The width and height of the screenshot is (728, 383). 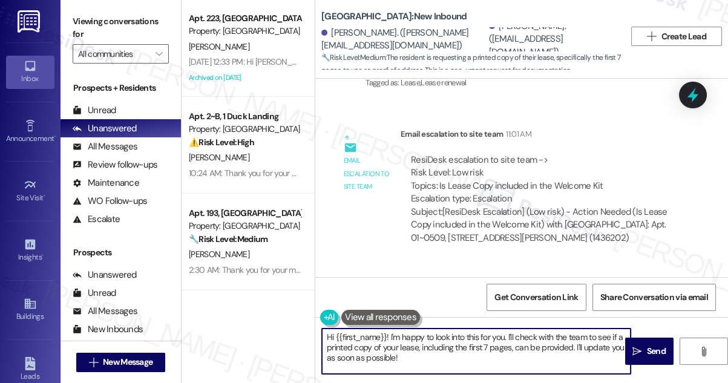 I want to click on button: Get Conversation Link, so click(x=536, y=297).